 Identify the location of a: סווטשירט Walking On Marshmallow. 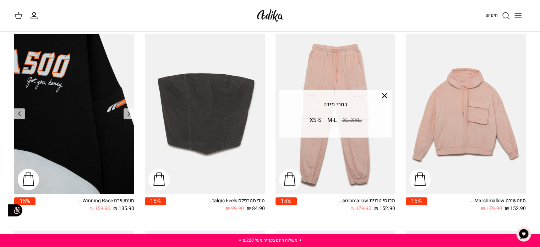
(466, 114).